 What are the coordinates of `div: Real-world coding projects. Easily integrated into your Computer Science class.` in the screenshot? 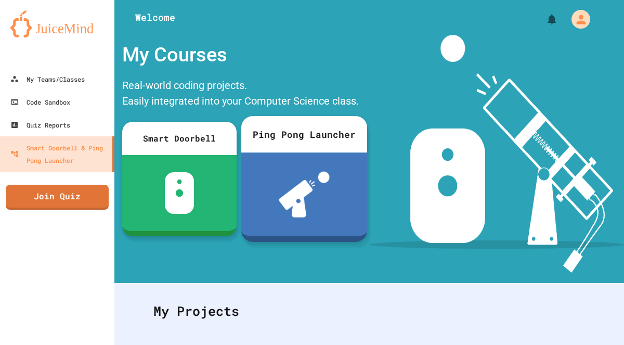 It's located at (242, 94).